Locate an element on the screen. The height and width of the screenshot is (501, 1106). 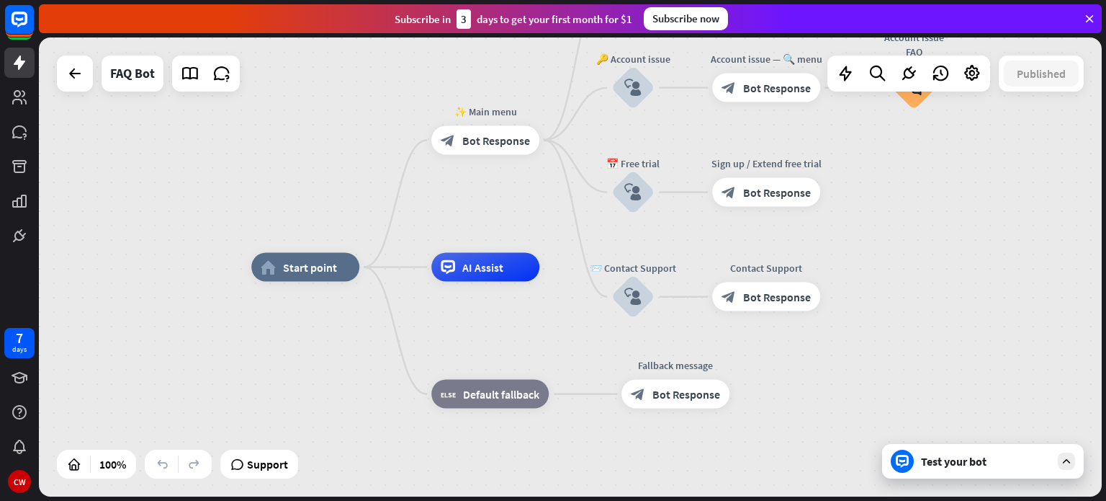
span: Support is located at coordinates (267, 464).